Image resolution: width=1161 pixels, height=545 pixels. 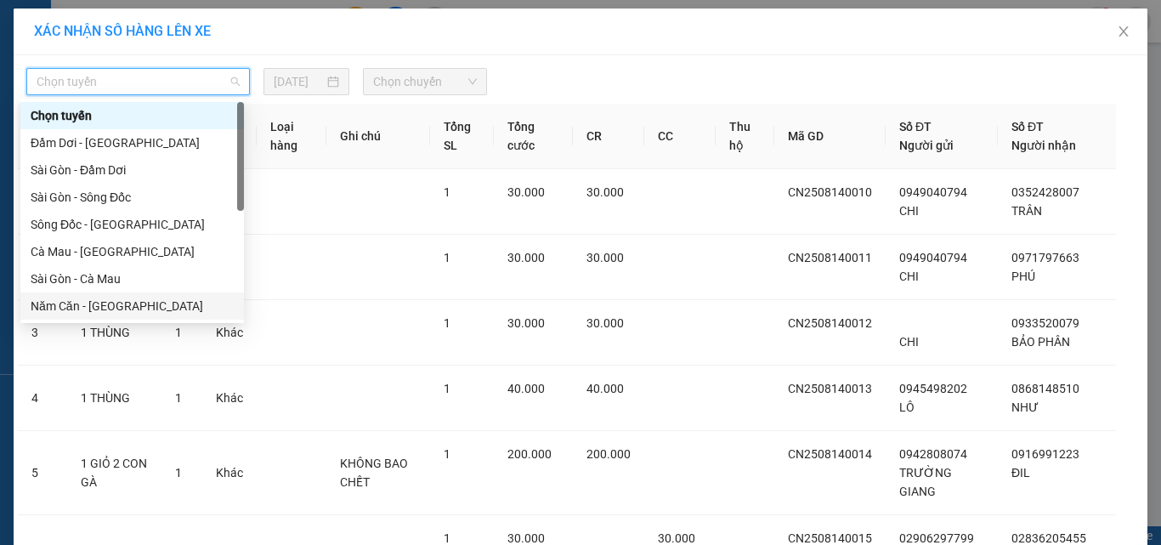 What do you see at coordinates (1044, 145) in the screenshot?
I see `span: Người nhận` at bounding box center [1044, 145].